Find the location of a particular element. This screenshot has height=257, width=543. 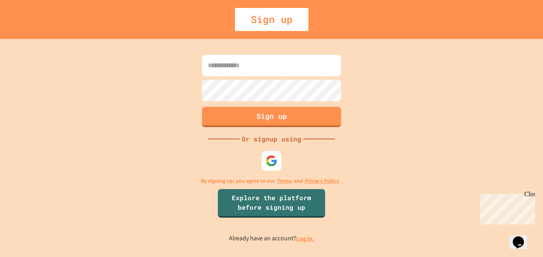

button: Sign up is located at coordinates (272, 117).